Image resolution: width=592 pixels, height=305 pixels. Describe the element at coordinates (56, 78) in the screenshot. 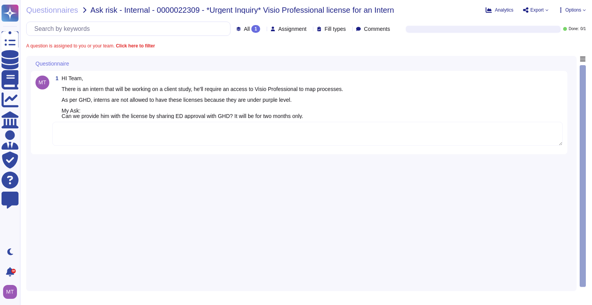

I see `span: 1` at that location.